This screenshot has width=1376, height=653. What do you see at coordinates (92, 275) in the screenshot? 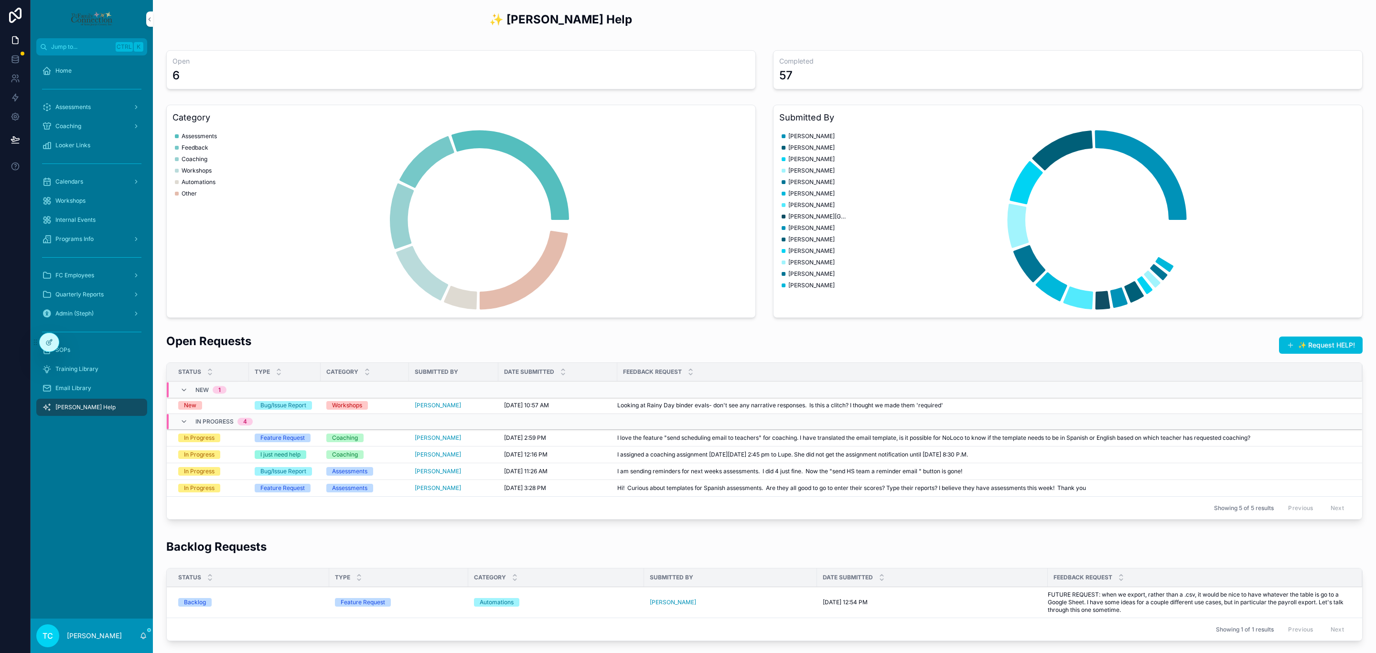
I see `a: FC Employees` at bounding box center [92, 275].